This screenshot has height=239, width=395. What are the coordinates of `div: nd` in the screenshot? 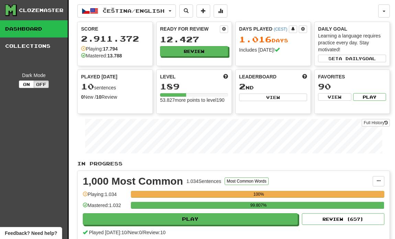 It's located at (273, 87).